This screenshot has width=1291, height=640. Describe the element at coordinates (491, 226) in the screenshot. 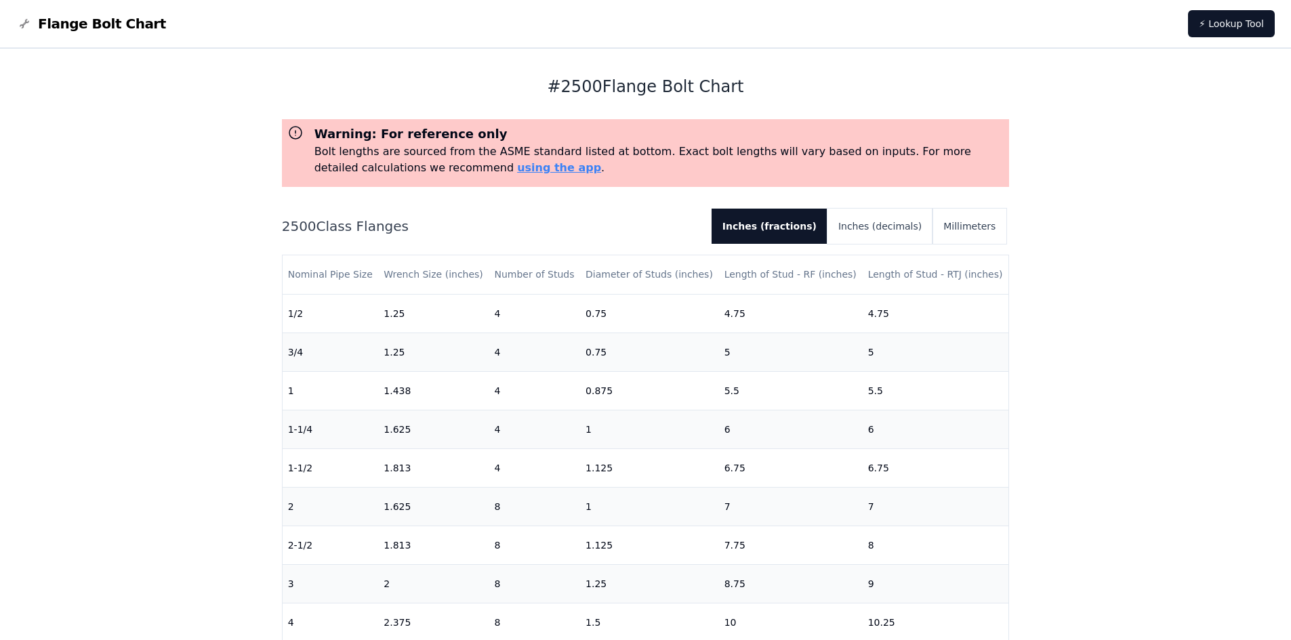

I see `h2: 2500 Class Flanges` at that location.